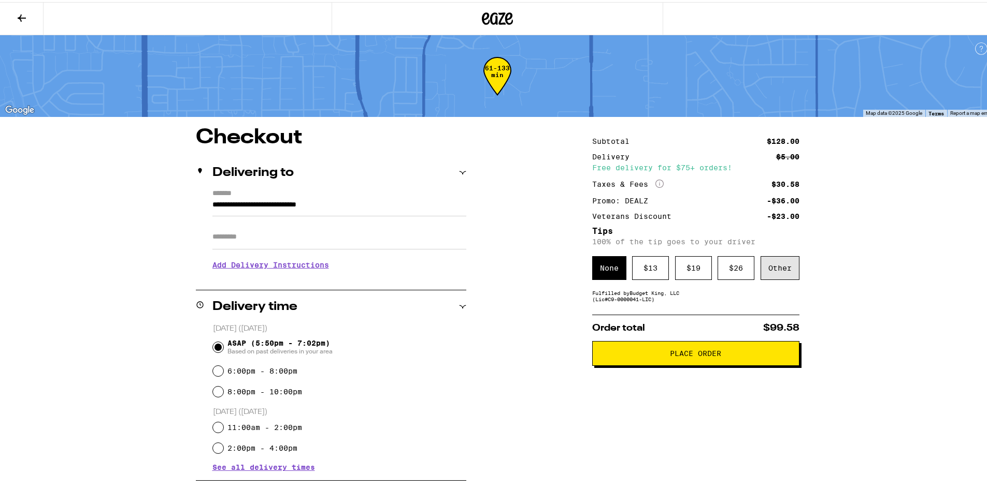  What do you see at coordinates (280, 345) in the screenshot?
I see `span: ASAP (5:50pm - 7:02pm)` at bounding box center [280, 345].